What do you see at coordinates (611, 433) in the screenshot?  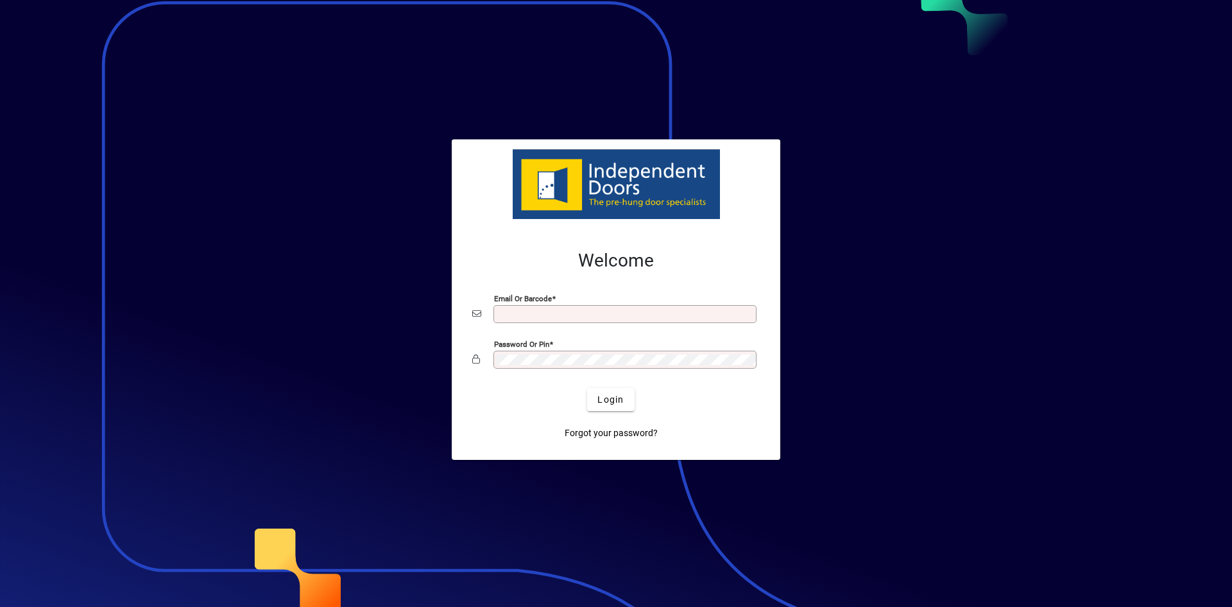 I see `span: Forgot your password?` at bounding box center [611, 433].